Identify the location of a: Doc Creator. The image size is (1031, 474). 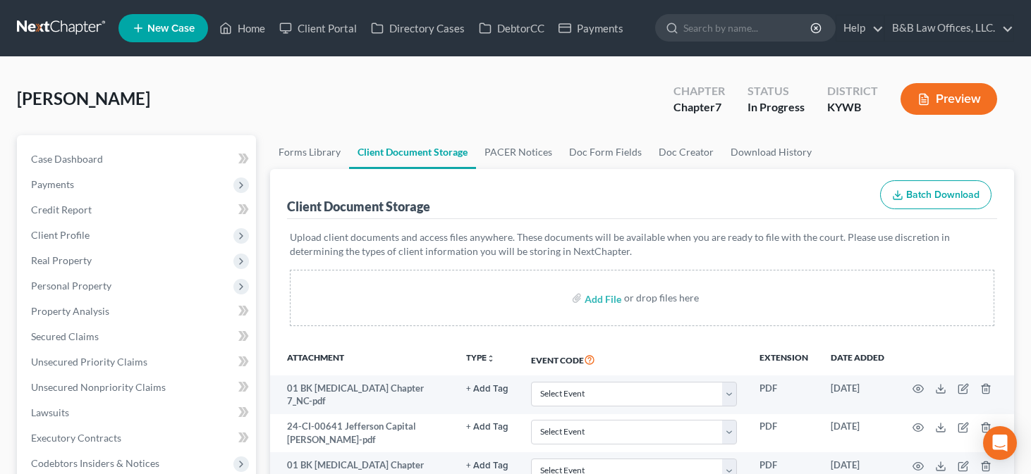
(686, 152).